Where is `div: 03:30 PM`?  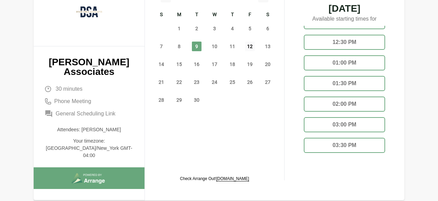
div: 03:30 PM is located at coordinates (345, 145).